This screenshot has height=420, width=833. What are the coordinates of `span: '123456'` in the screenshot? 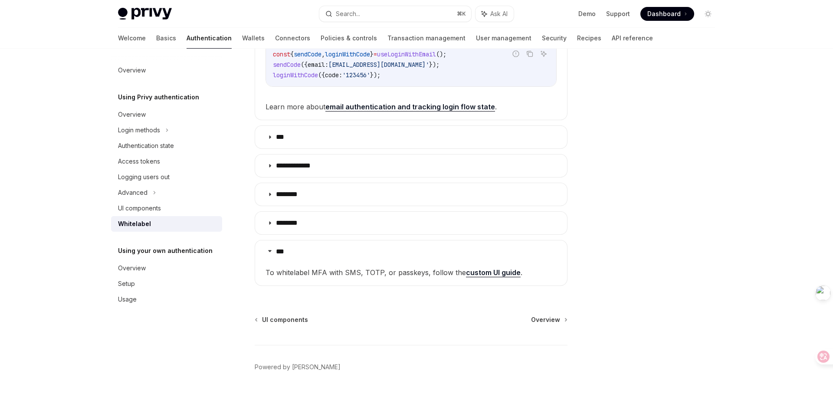 It's located at (356, 75).